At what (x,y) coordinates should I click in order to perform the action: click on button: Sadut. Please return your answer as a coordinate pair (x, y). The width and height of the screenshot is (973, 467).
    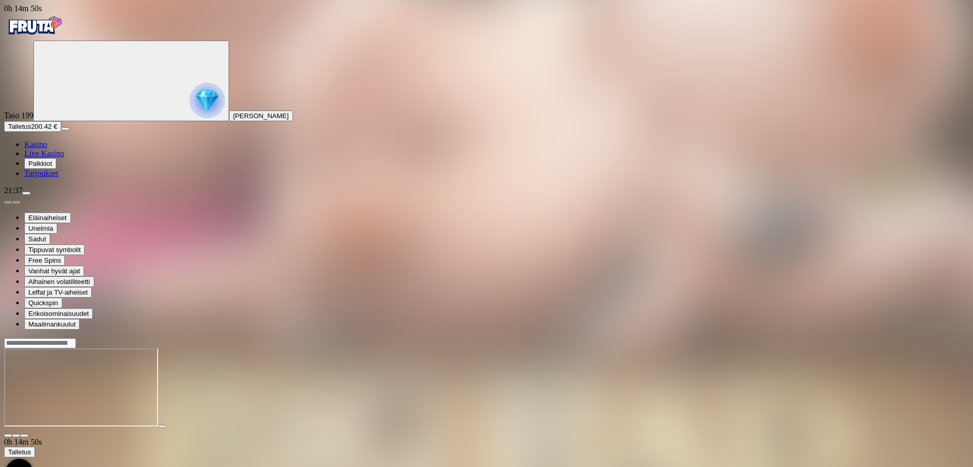
    Looking at the image, I should click on (37, 239).